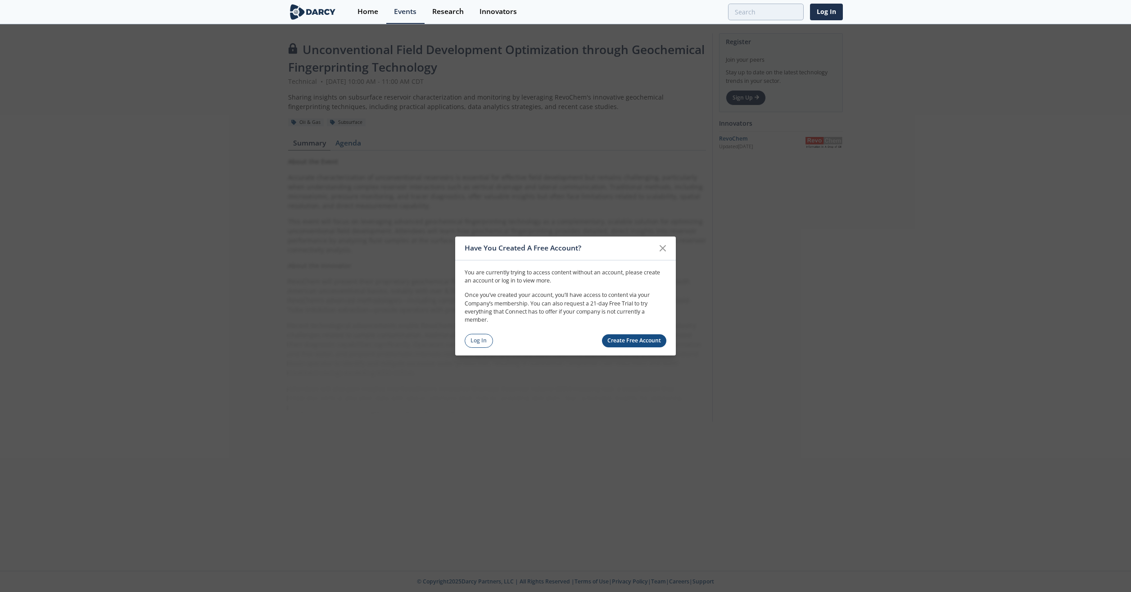 This screenshot has height=592, width=1131. What do you see at coordinates (635, 341) in the screenshot?
I see `a: Create Free Account` at bounding box center [635, 341].